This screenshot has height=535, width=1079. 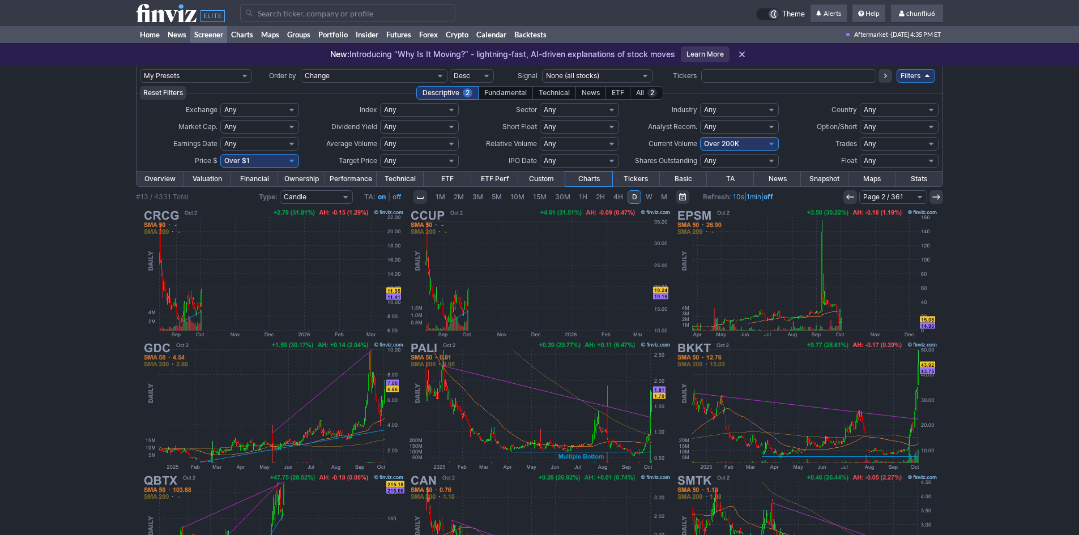 I want to click on a: Calendar, so click(x=491, y=35).